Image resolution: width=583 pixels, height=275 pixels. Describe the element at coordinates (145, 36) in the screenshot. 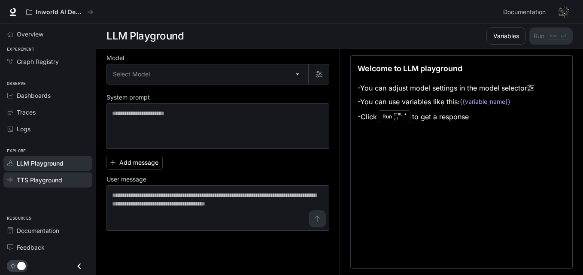

I see `h1: LLM Playground` at that location.